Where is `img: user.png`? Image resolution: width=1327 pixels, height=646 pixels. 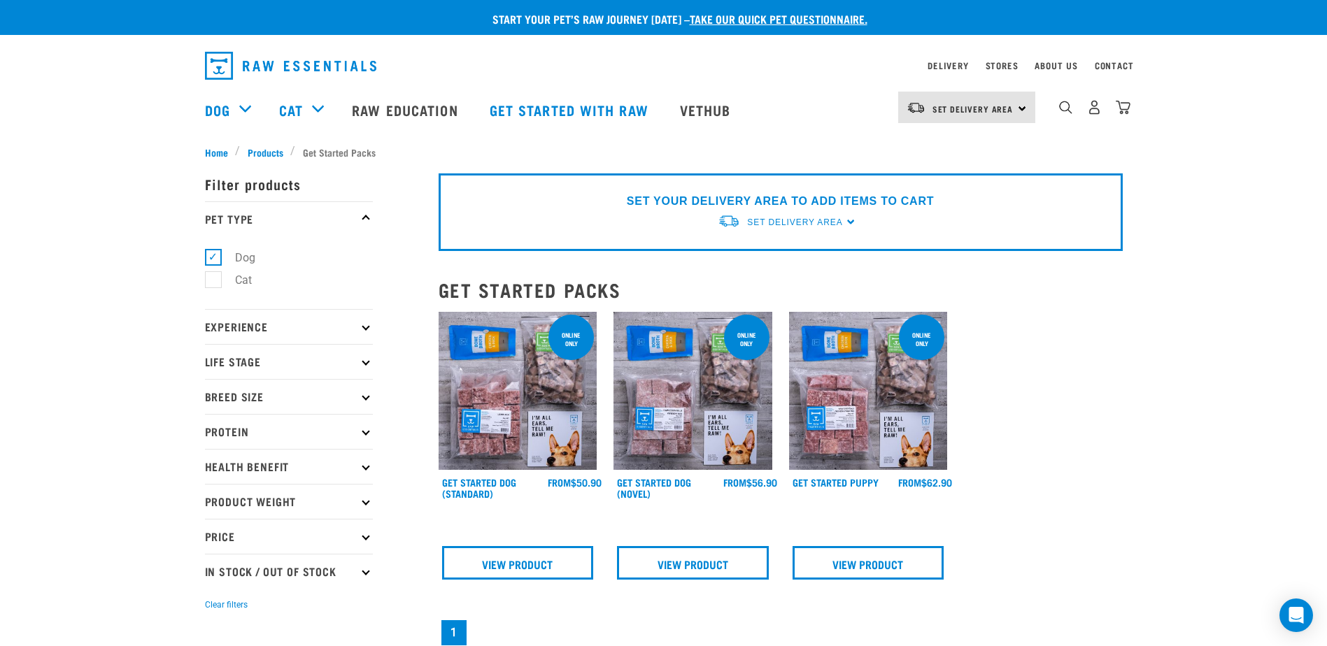 img: user.png is located at coordinates (1094, 107).